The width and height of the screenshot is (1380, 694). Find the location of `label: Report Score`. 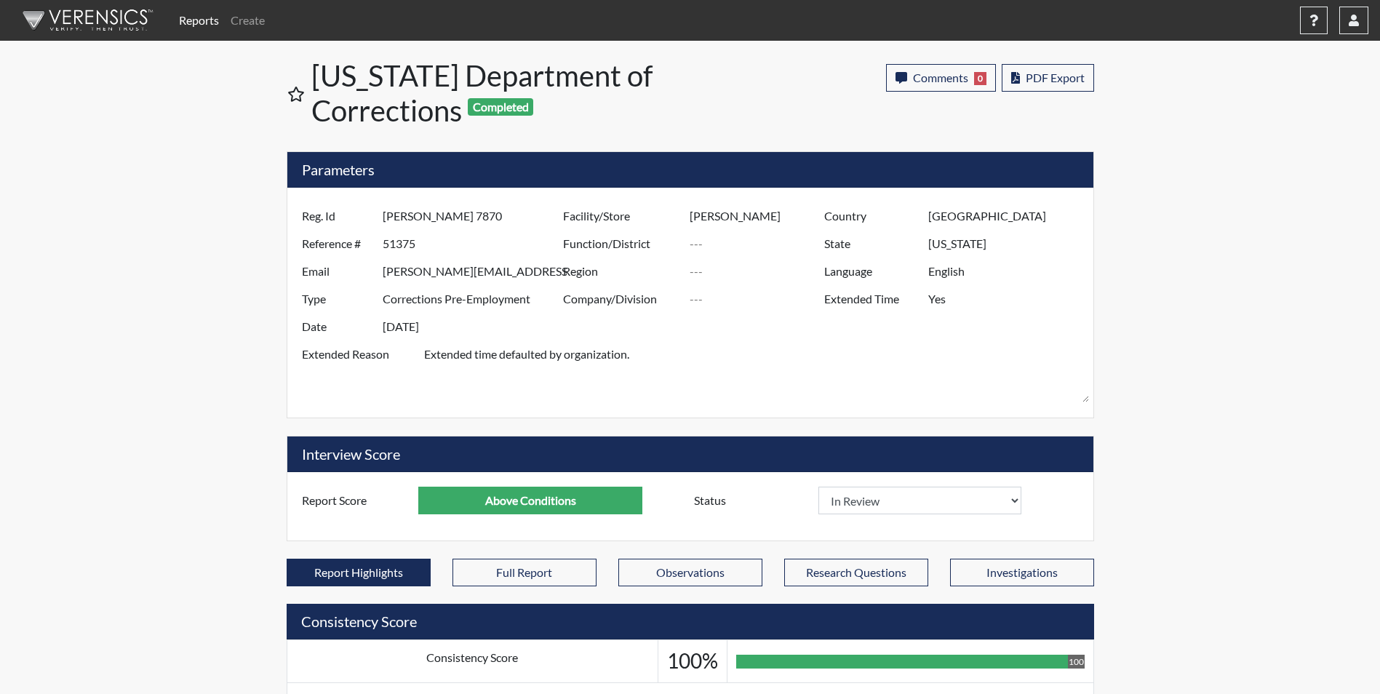

label: Report Score is located at coordinates (355, 501).